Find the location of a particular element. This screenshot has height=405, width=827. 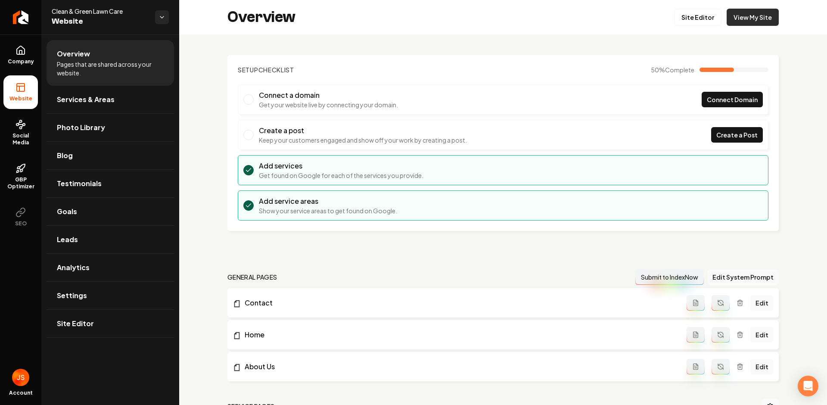

span: Social Media is located at coordinates (21, 139).